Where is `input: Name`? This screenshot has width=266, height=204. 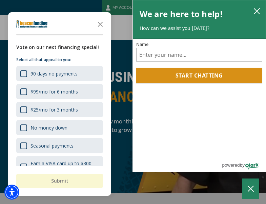
input: Name is located at coordinates (199, 55).